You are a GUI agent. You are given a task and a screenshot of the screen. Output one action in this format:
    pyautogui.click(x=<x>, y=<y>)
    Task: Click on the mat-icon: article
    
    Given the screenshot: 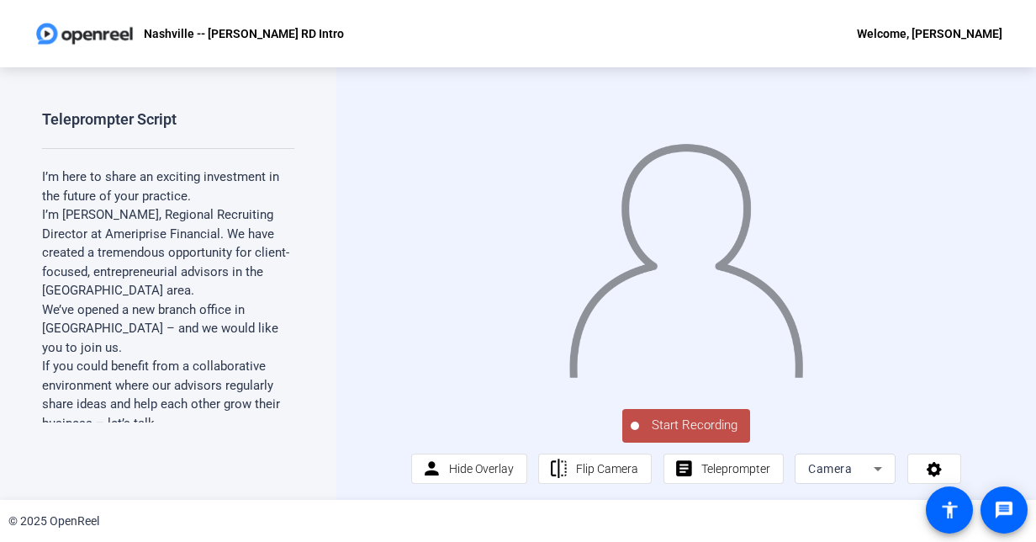 What is the action you would take?
    pyautogui.click(x=684, y=469)
    